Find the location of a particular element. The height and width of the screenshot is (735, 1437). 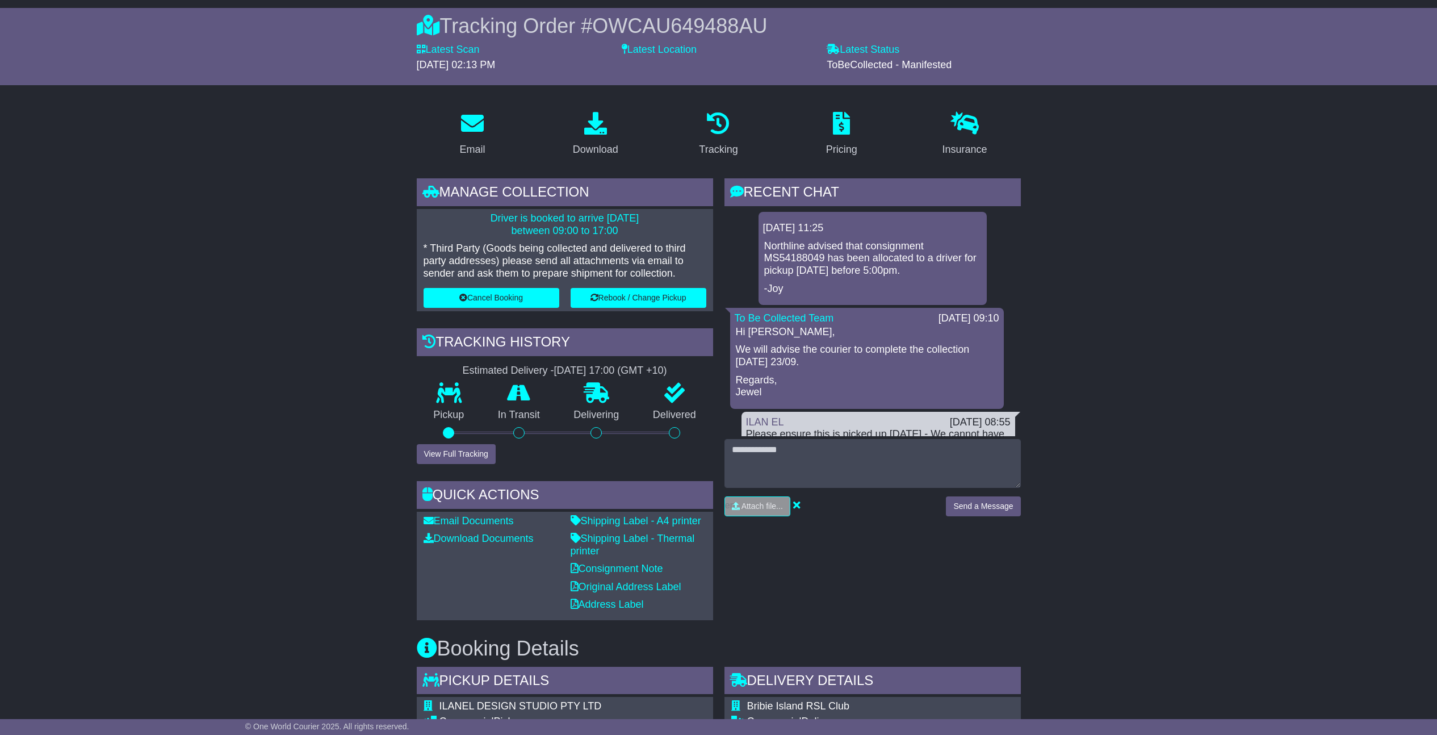

p: In Transit is located at coordinates (519, 415).